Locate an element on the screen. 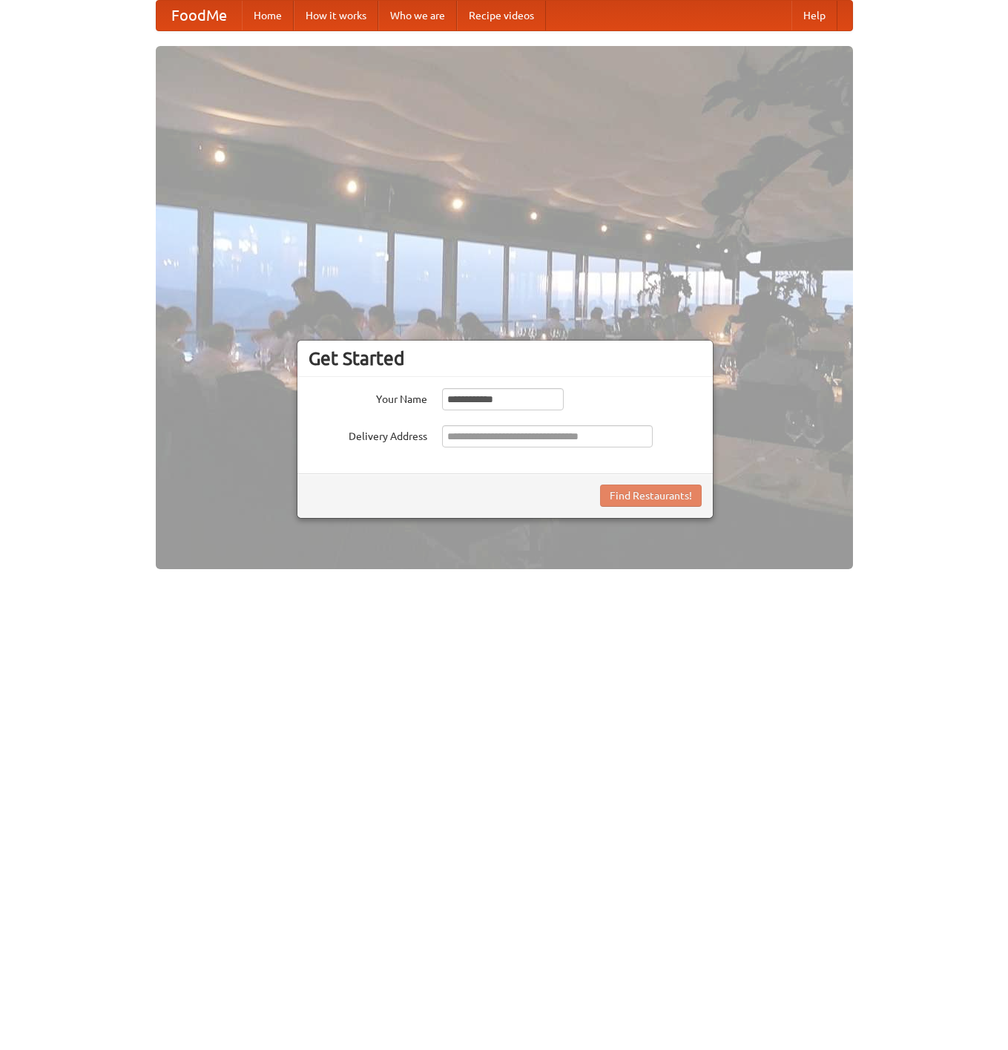 This screenshot has height=1050, width=1008. a: Home is located at coordinates (268, 16).